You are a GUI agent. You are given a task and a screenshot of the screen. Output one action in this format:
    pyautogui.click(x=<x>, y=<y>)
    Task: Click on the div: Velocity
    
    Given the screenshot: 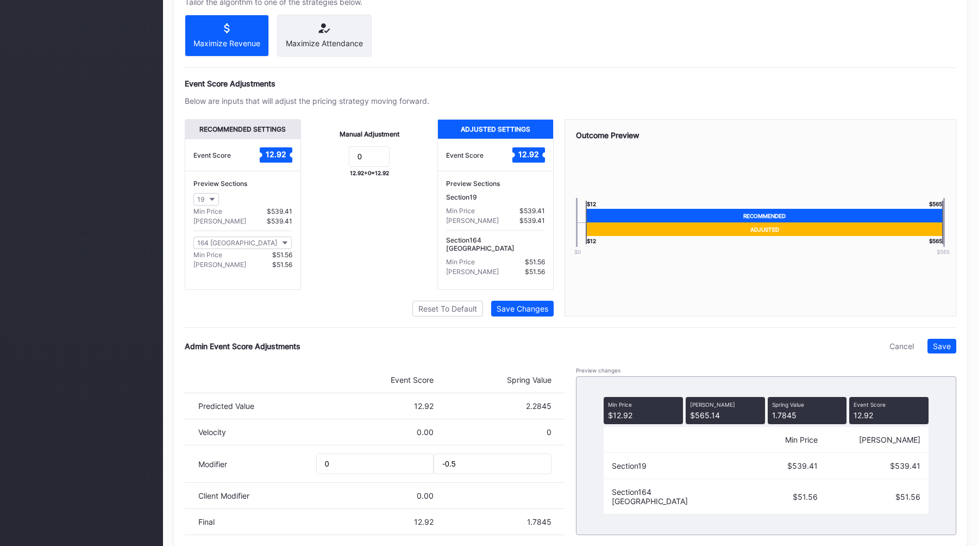 What is the action you would take?
    pyautogui.click(x=257, y=431)
    